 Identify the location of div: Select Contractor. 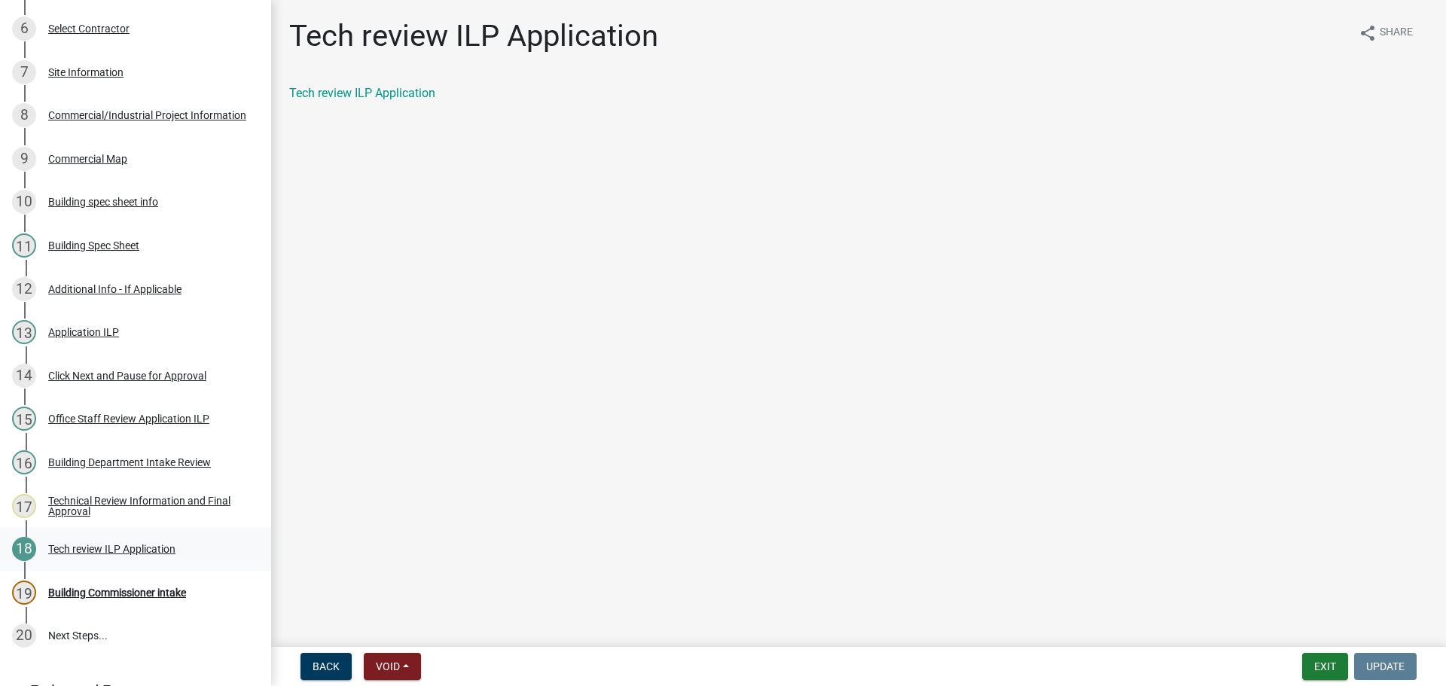
(89, 29).